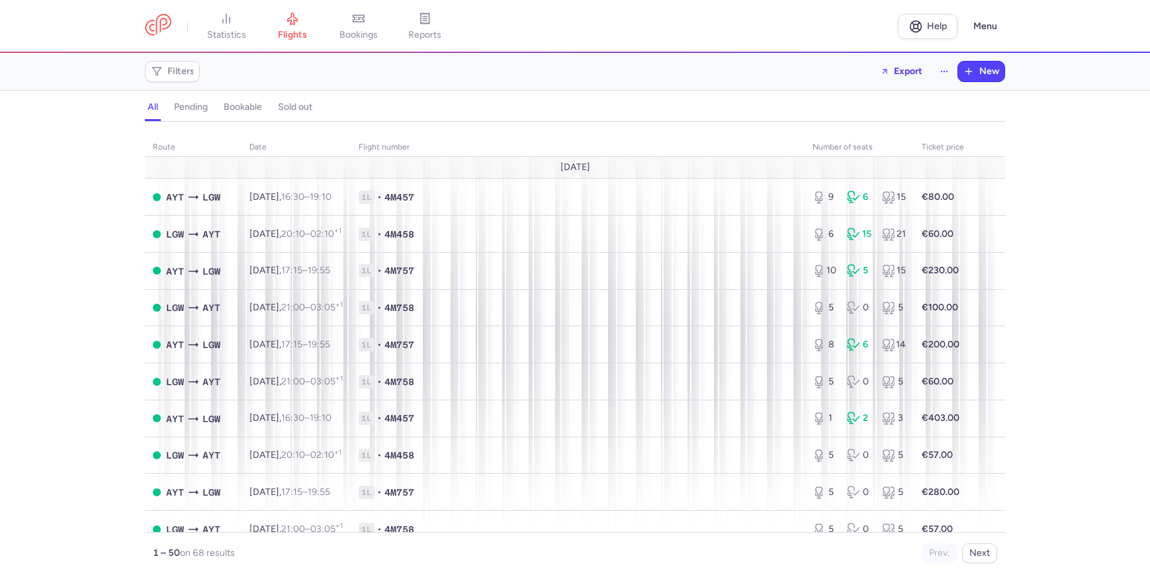 This screenshot has height=579, width=1150. What do you see at coordinates (943, 148) in the screenshot?
I see `th: Ticket price` at bounding box center [943, 148].